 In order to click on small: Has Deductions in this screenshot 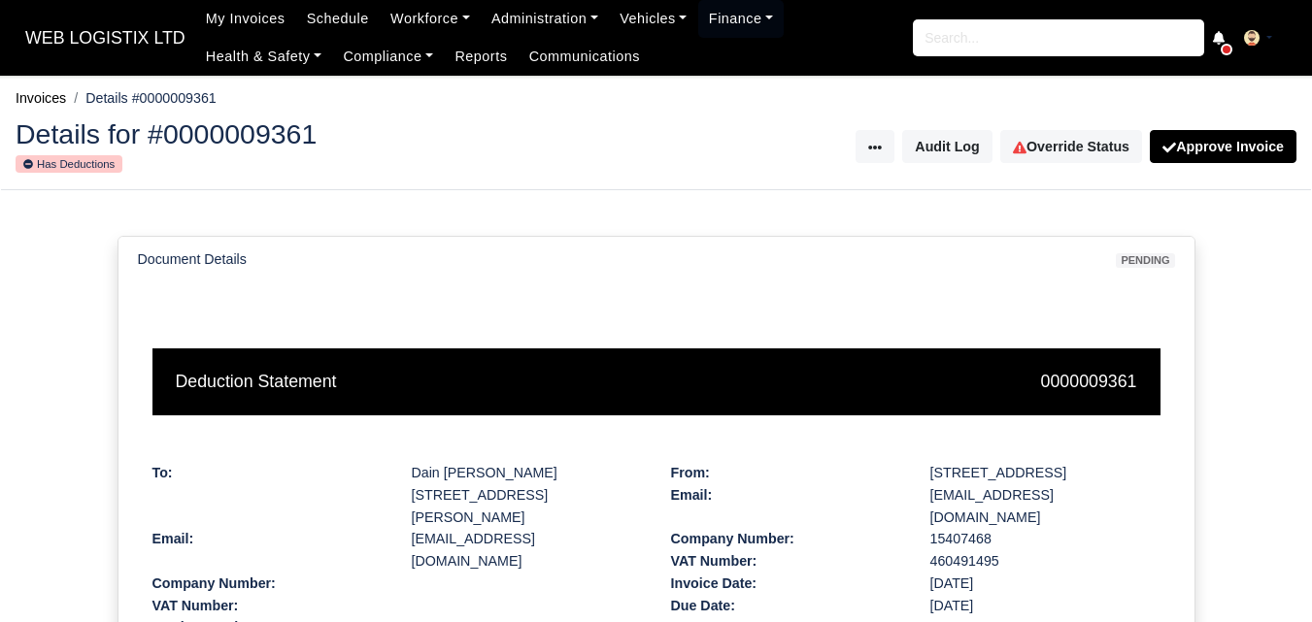, I will do `click(69, 164)`.